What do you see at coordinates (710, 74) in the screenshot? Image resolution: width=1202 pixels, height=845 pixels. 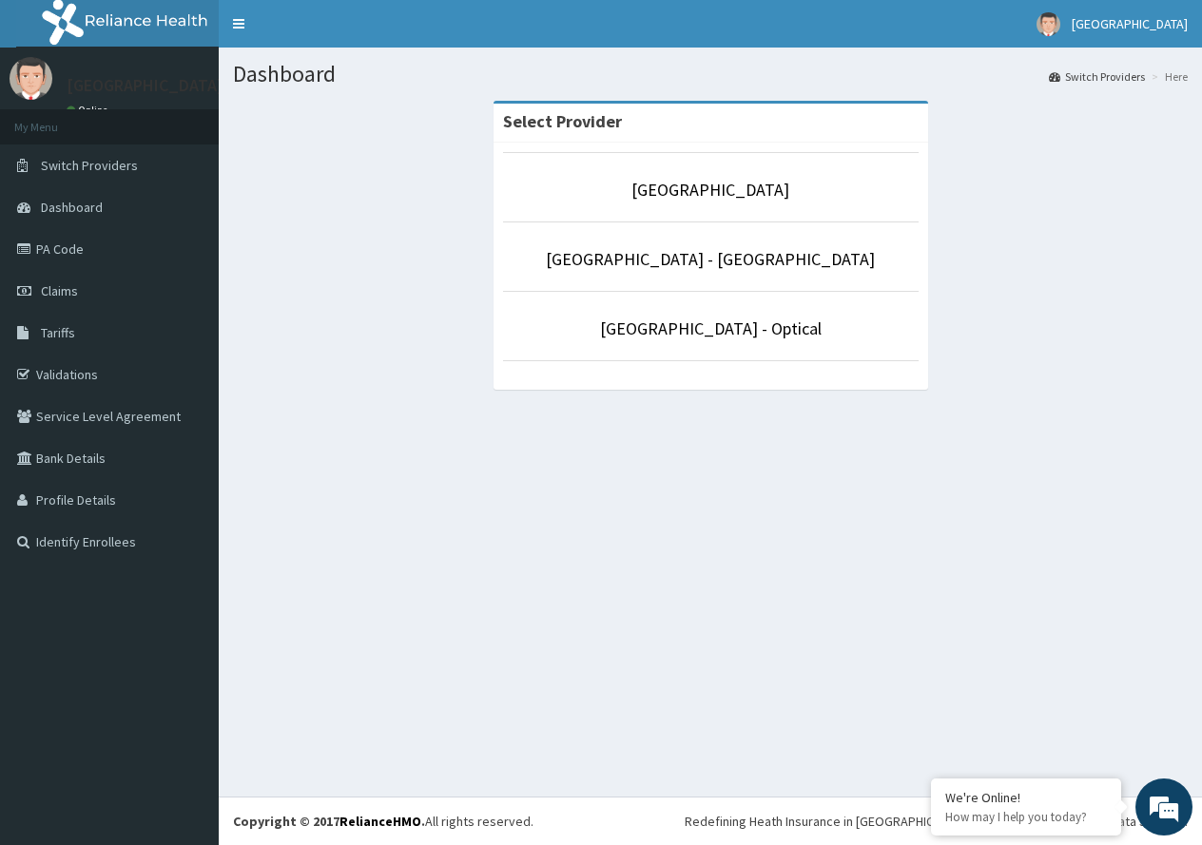 I see `h1: Dashboard` at bounding box center [710, 74].